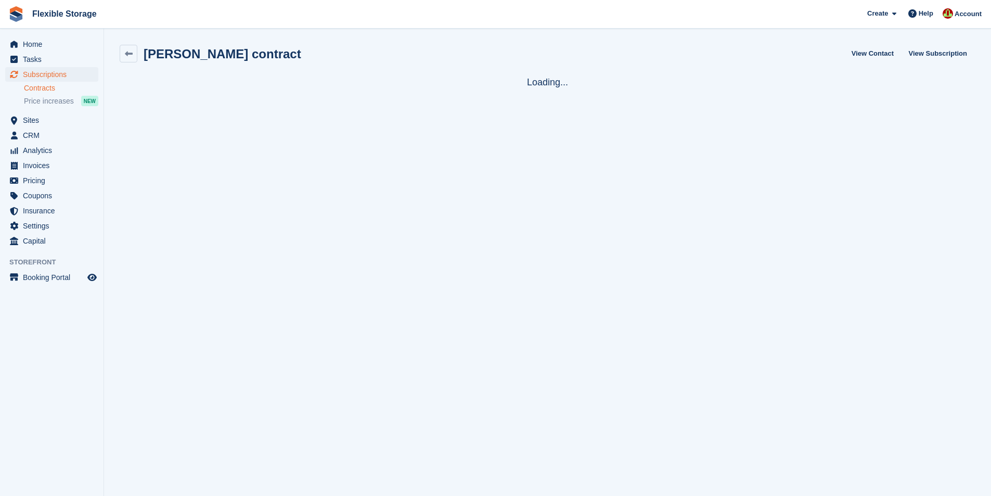  What do you see at coordinates (54, 211) in the screenshot?
I see `span: Insurance` at bounding box center [54, 211].